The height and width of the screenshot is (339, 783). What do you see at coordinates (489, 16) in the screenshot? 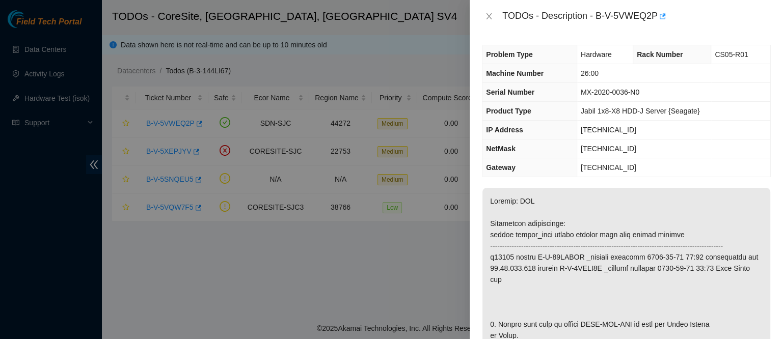
I see `span: close` at bounding box center [489, 16].